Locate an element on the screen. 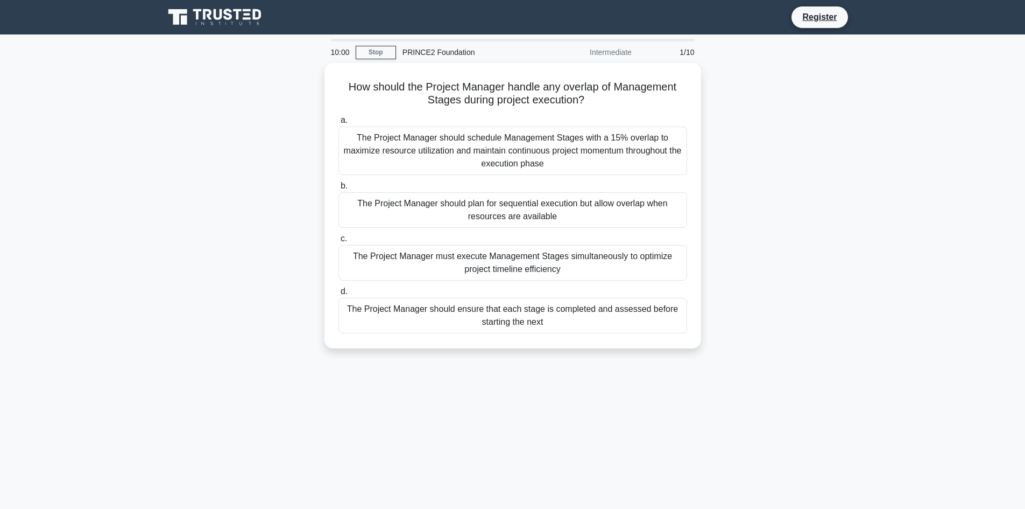 This screenshot has width=1025, height=509. div: The Project Manager should schedule Management Stages with a 15% overlap to maximize resource uti... is located at coordinates (513, 151).